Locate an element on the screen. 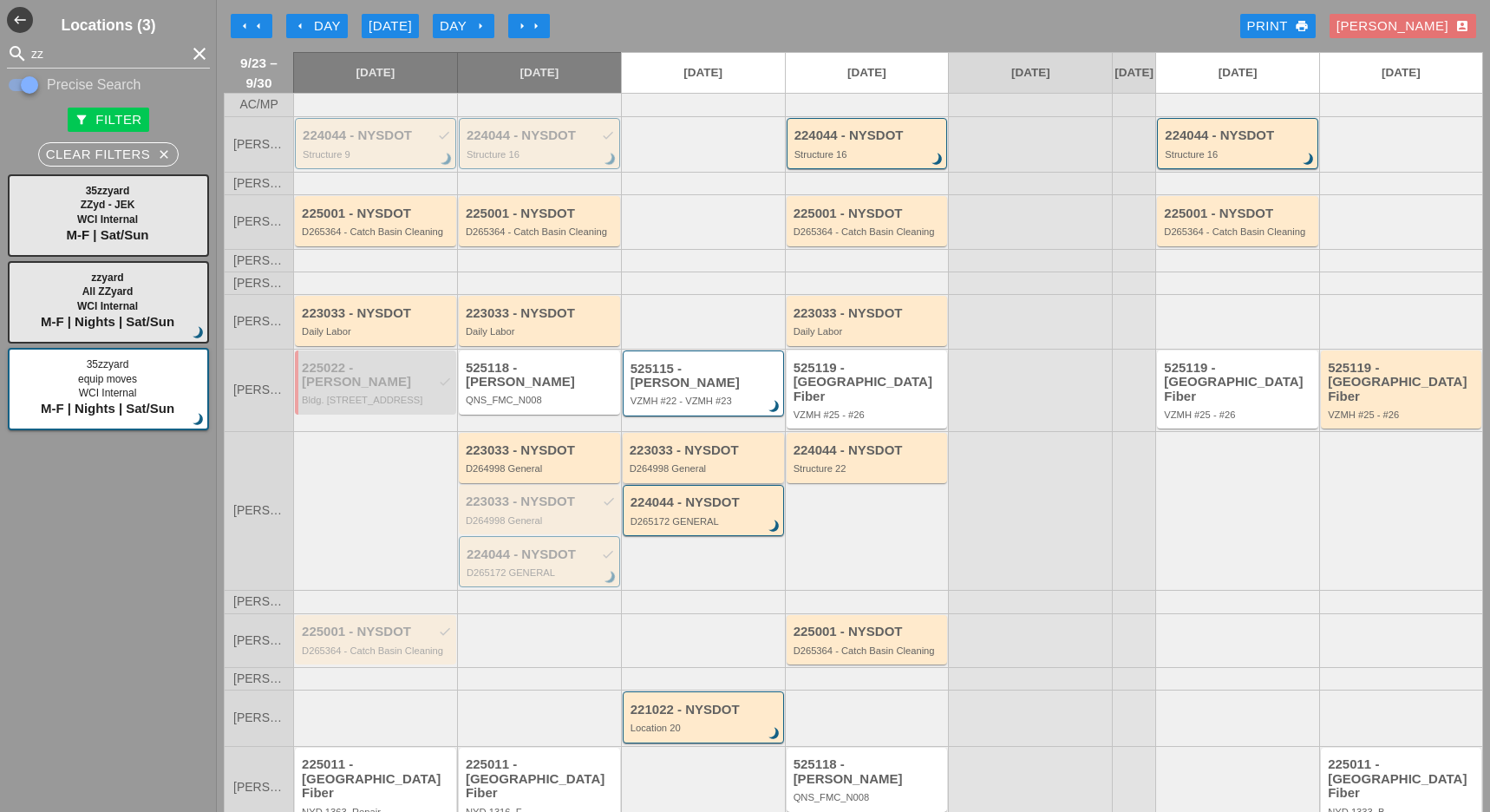 Image resolution: width=1490 pixels, height=812 pixels. button: Move Ahead 1 Week is located at coordinates (529, 26).